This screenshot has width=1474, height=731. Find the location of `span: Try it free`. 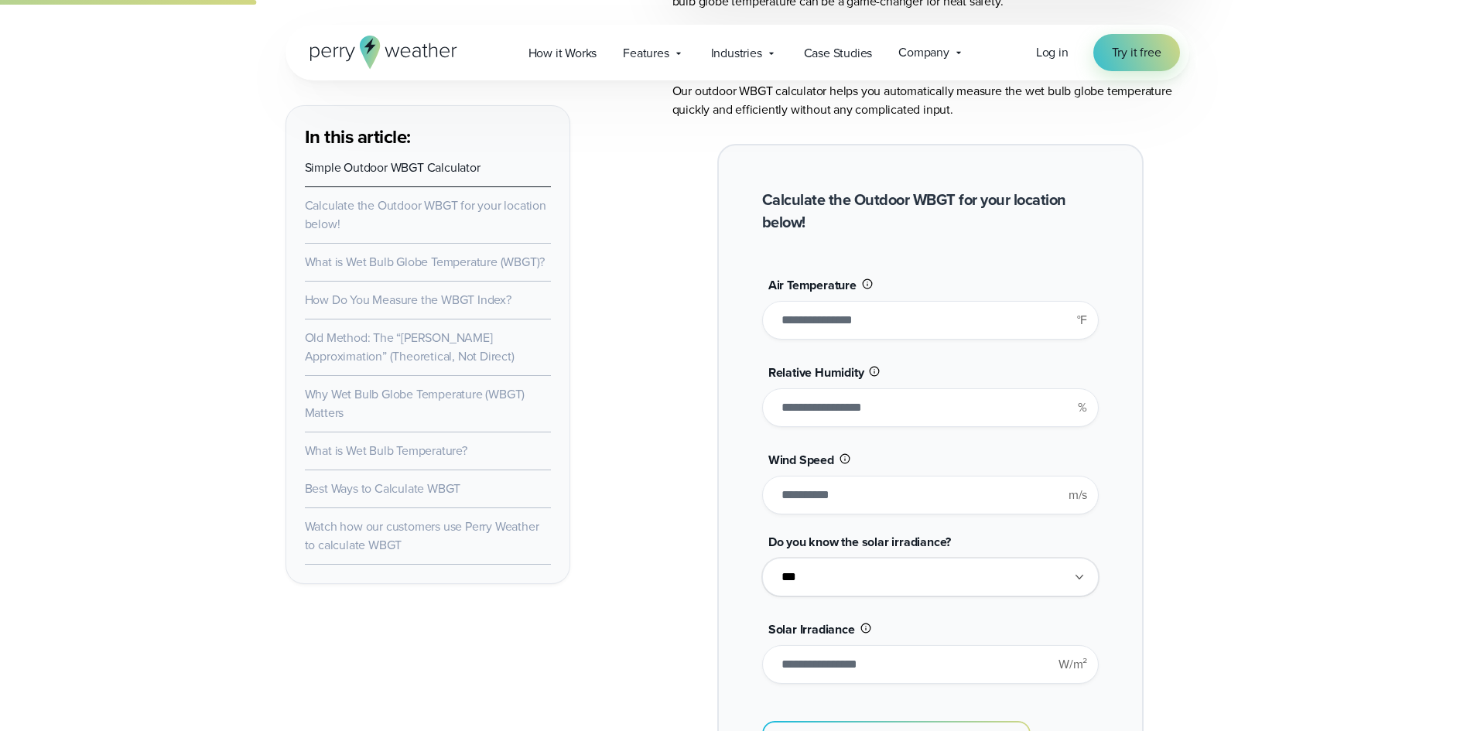

span: Try it free is located at coordinates (1136, 53).